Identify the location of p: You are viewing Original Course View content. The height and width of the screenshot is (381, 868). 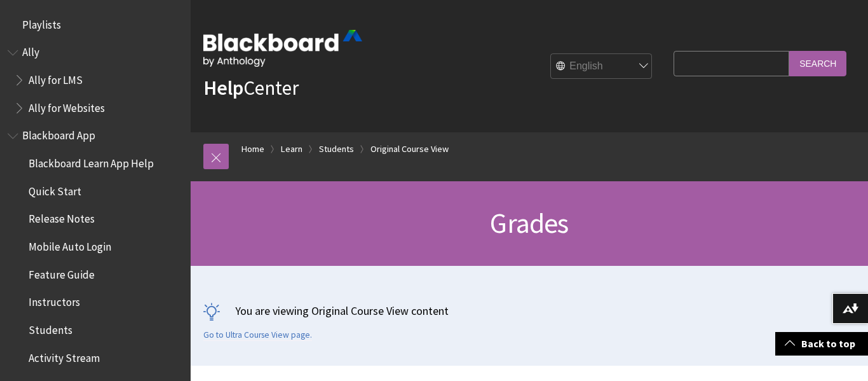
(529, 310).